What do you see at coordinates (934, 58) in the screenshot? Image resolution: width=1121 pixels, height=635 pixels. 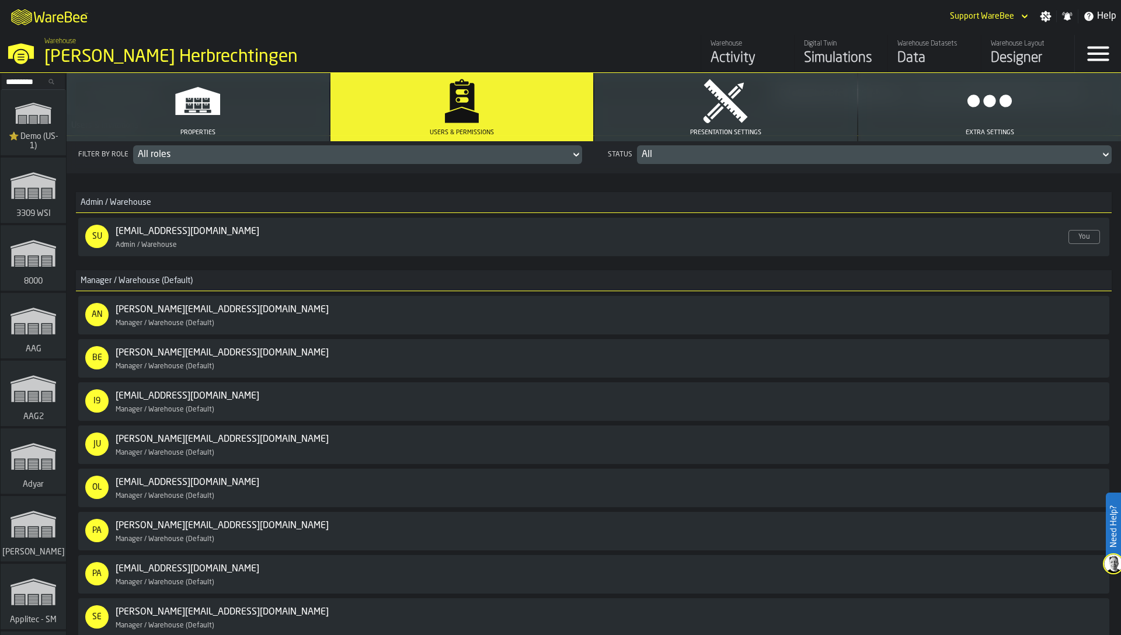 I see `div: Data` at bounding box center [934, 58].